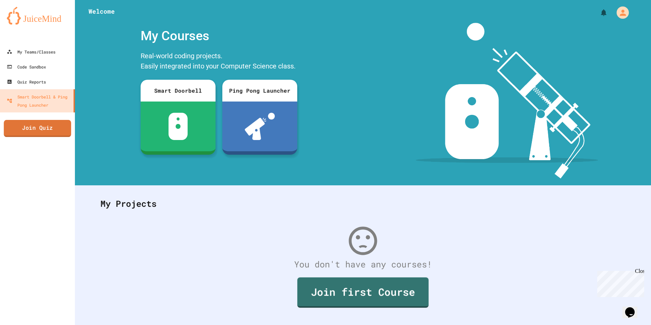 The height and width of the screenshot is (325, 651). What do you see at coordinates (25, 23) in the screenshot?
I see `div: Chat with us now!Close` at bounding box center [25, 23].